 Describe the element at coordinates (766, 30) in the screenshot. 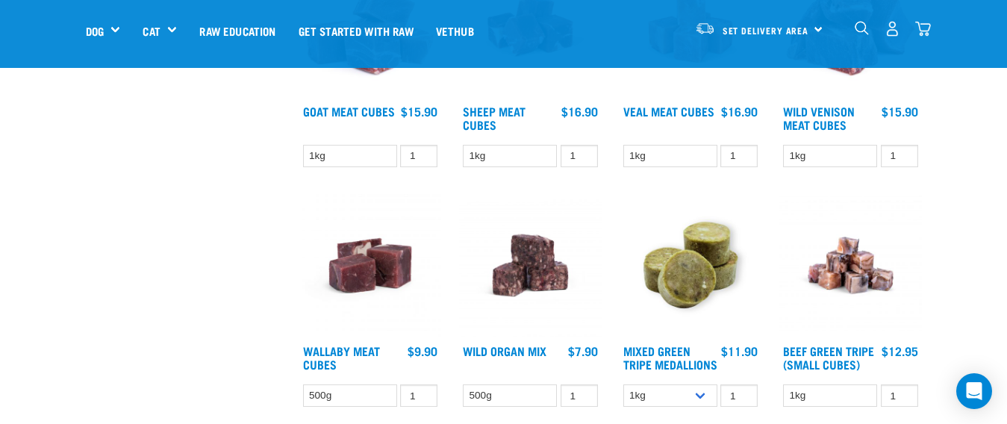

I see `span: Set Delivery Area` at that location.